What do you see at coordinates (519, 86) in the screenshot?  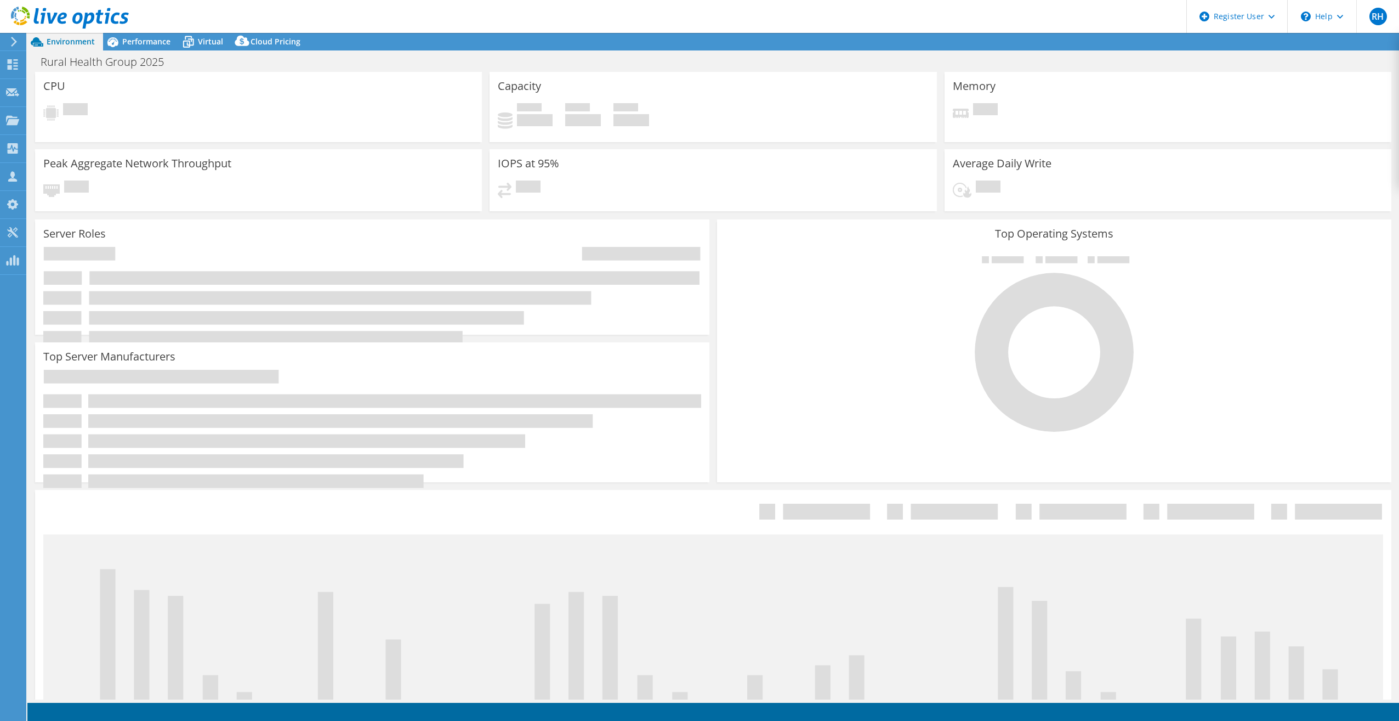 I see `h3: Capacity` at bounding box center [519, 86].